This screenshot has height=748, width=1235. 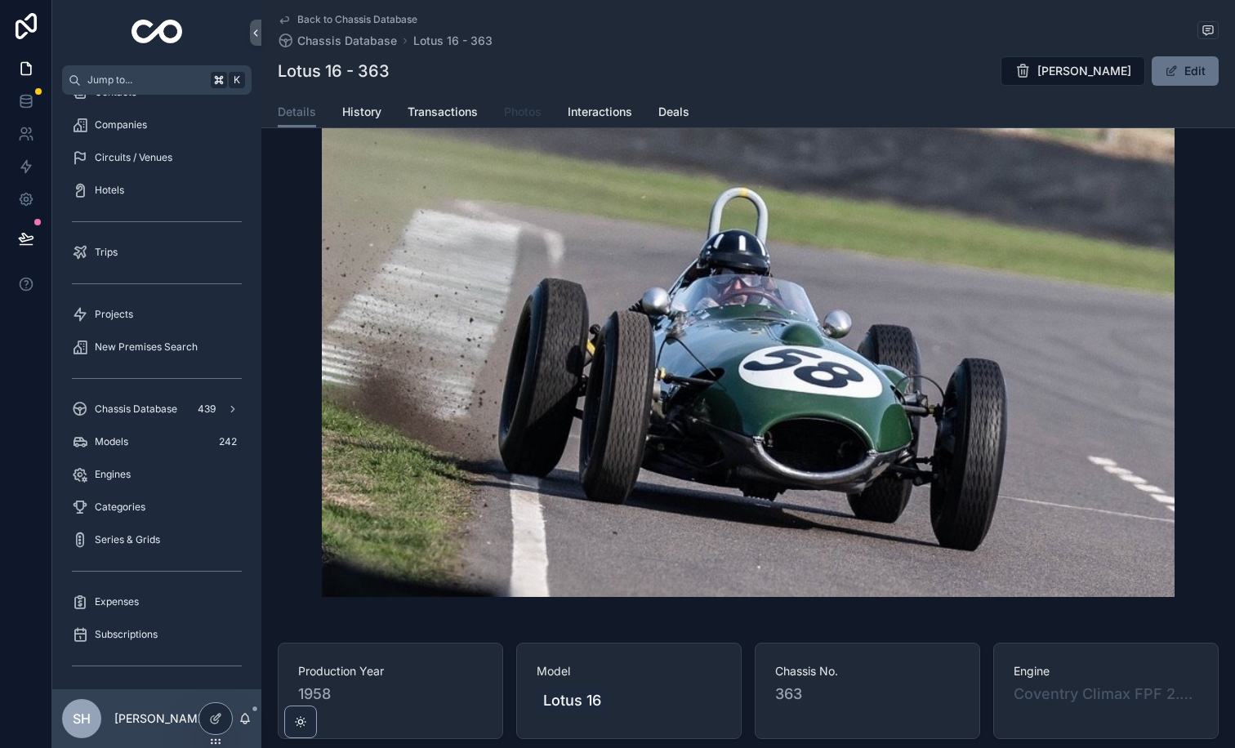 What do you see at coordinates (748, 327) in the screenshot?
I see `img: attXj2NOPSI6205dR12035-Screenshot-2025-05-23-at-16.07.23.png` at bounding box center [748, 327].